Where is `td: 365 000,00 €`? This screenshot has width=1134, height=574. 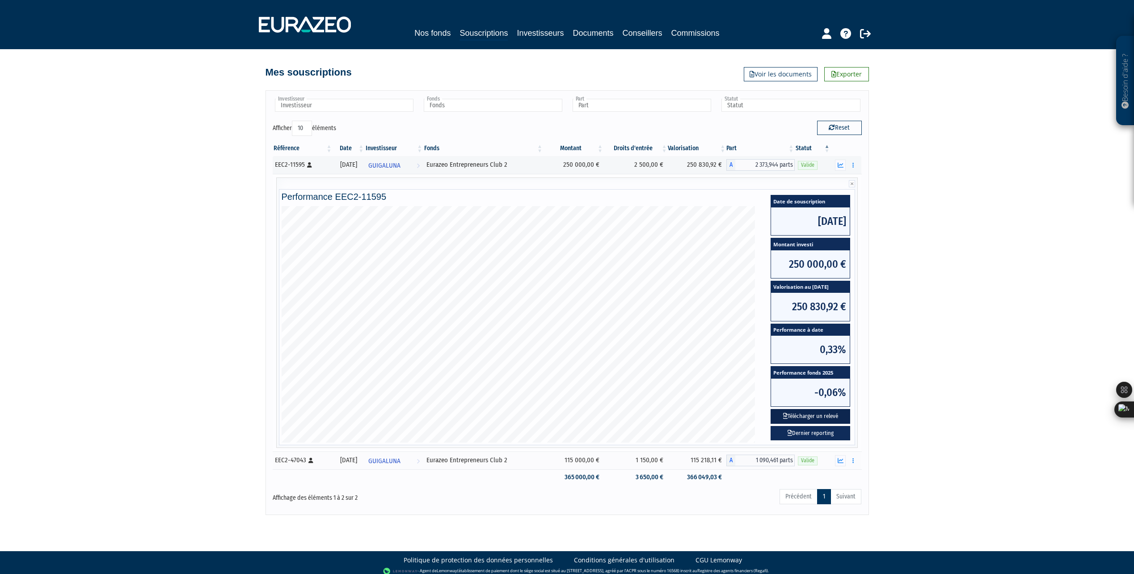 td: 365 000,00 € is located at coordinates (574, 477).